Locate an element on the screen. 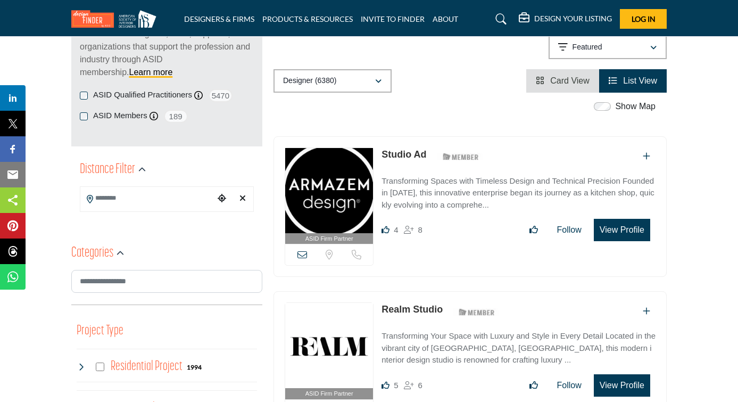 The height and width of the screenshot is (402, 738). label: ASID Qualified Practitioners is located at coordinates (143, 95).